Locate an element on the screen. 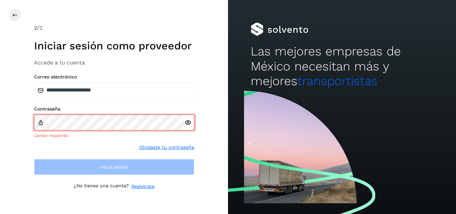 This screenshot has height=214, width=456. p: ¿No tienes una cuenta? is located at coordinates (101, 186).